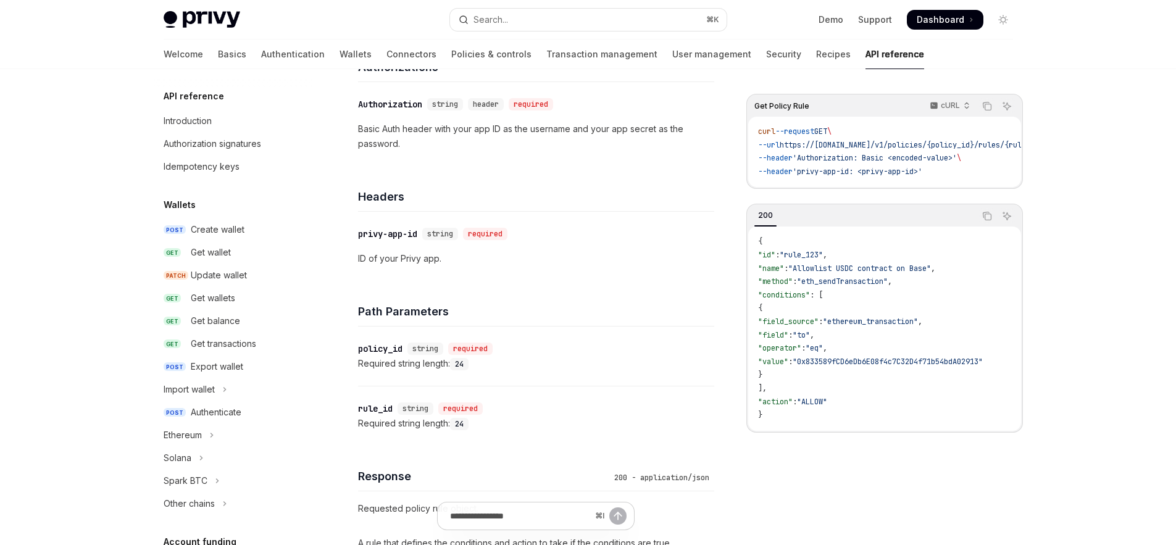  Describe the element at coordinates (233, 230) in the screenshot. I see `a: POSTCreate wallet` at that location.